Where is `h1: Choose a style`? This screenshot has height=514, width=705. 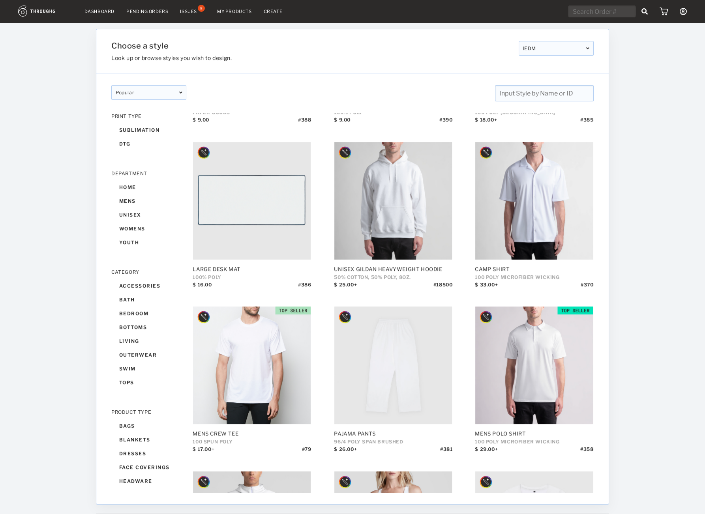 h1: Choose a style is located at coordinates (312, 46).